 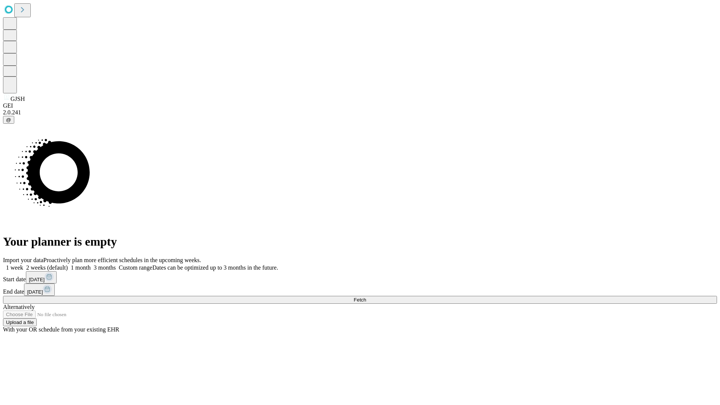 I want to click on span: Import your data, so click(x=23, y=260).